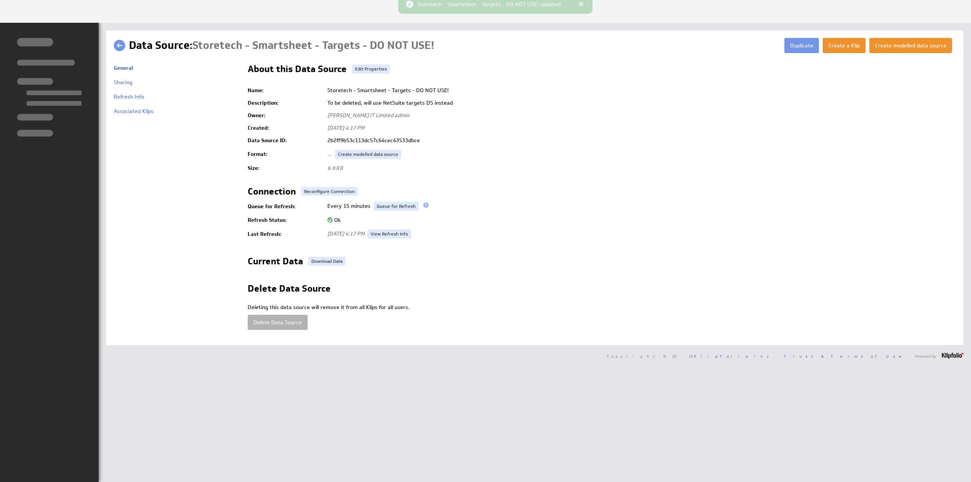  I want to click on td: Description:, so click(286, 103).